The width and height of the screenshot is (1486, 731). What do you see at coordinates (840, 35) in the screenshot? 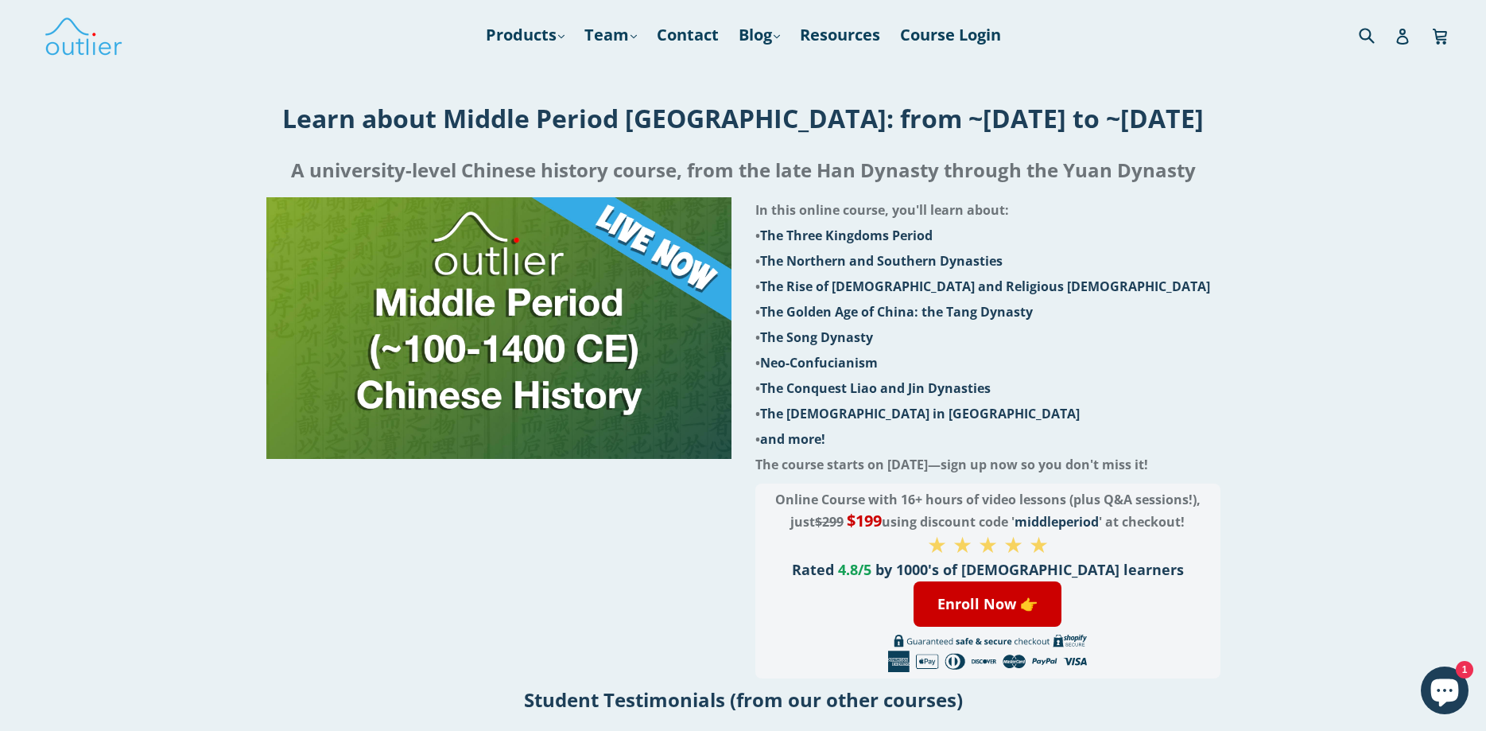
I see `a: Resources` at bounding box center [840, 35].